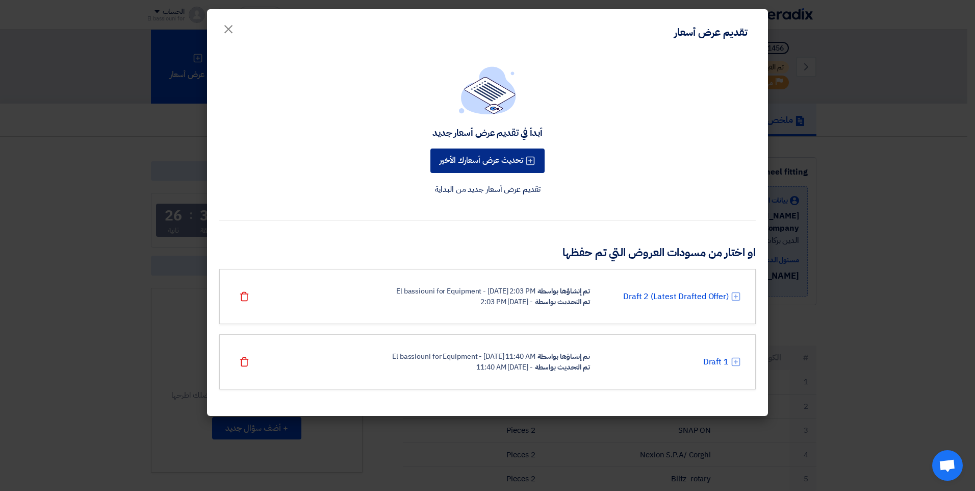  Describe the element at coordinates (228, 27) in the screenshot. I see `button: Close` at that location.